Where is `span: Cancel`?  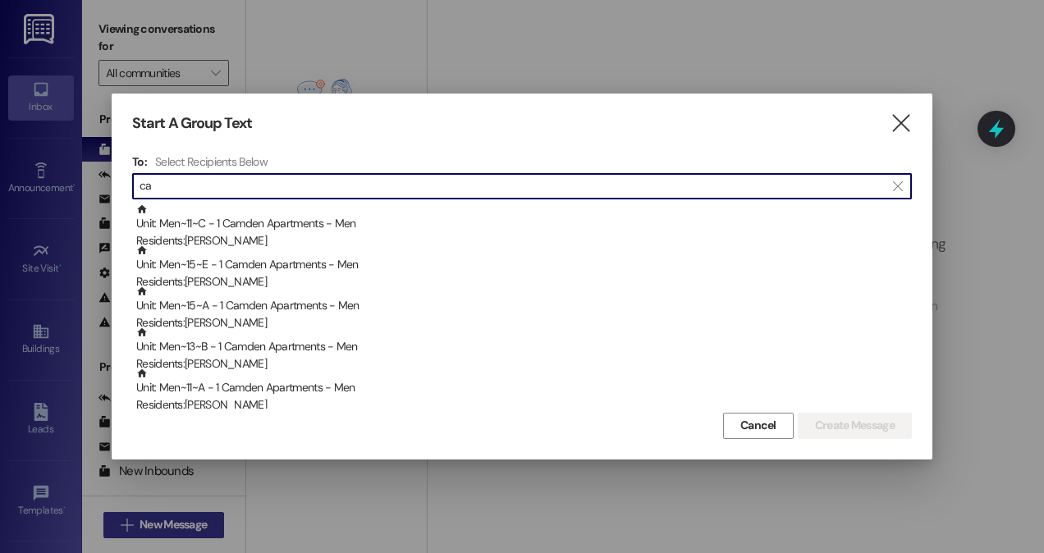
span: Cancel is located at coordinates (759, 425).